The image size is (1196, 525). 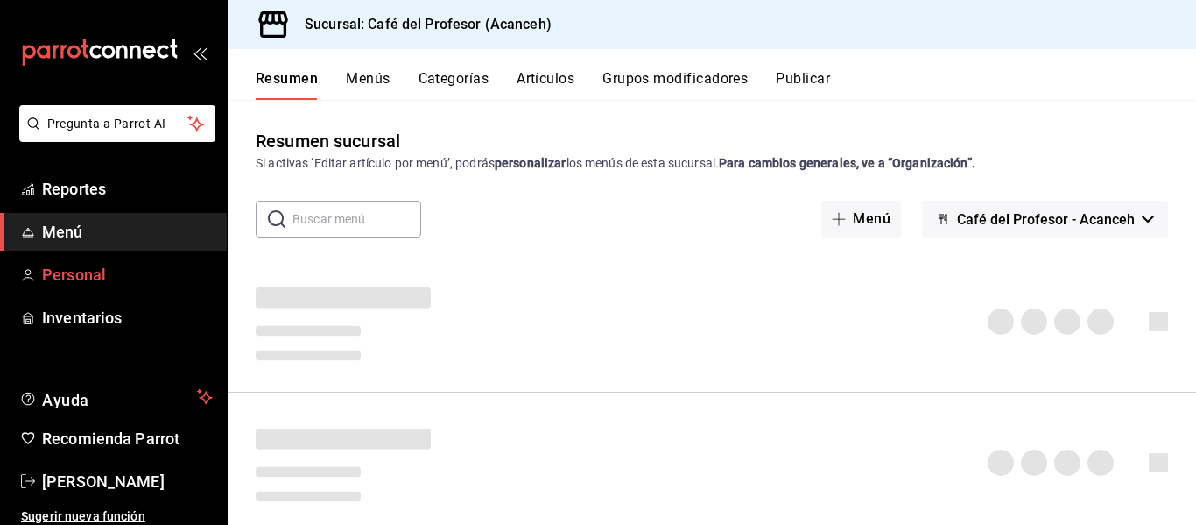 What do you see at coordinates (127, 317) in the screenshot?
I see `span: Inventarios` at bounding box center [127, 317].